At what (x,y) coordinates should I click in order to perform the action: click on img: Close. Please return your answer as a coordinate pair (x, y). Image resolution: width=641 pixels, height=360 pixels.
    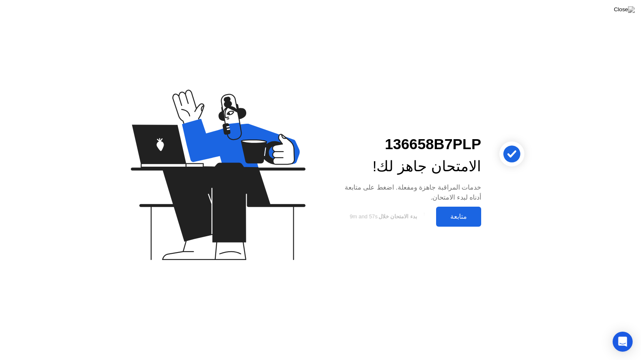
    Looking at the image, I should click on (624, 10).